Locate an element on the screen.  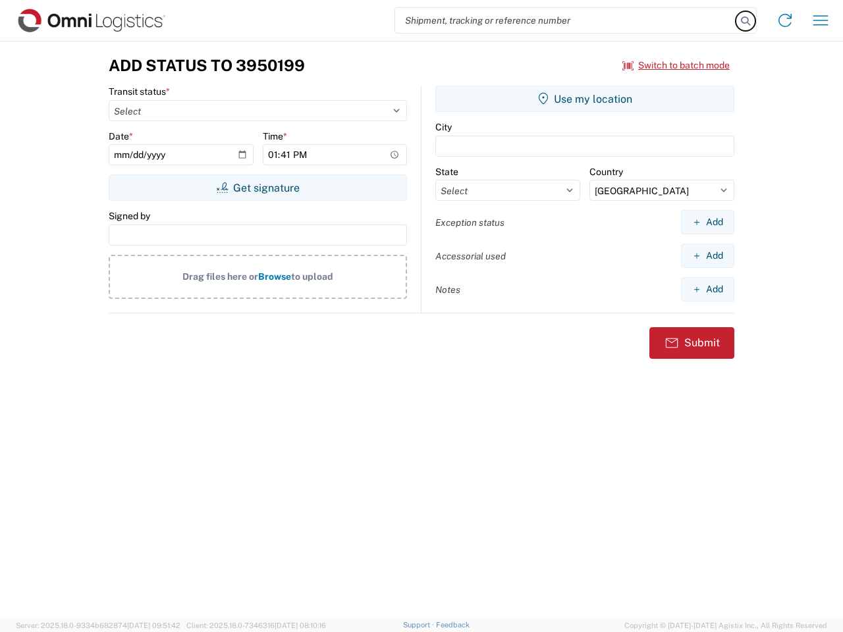
label: City is located at coordinates (443, 127).